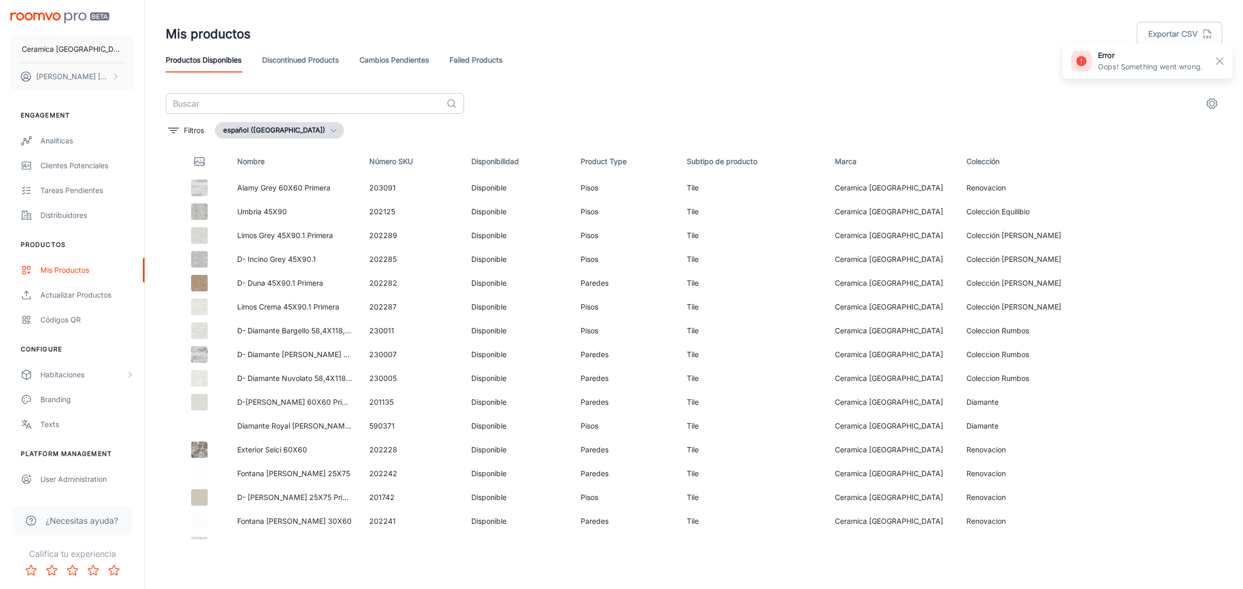 The image size is (1243, 589). Describe the element at coordinates (412, 426) in the screenshot. I see `td: 590371` at that location.